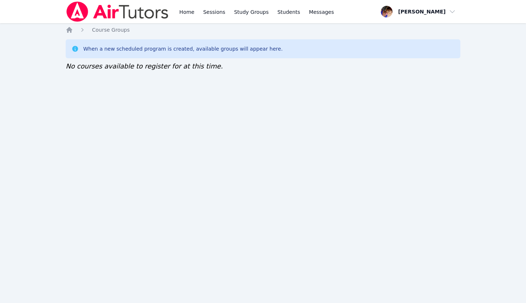  Describe the element at coordinates (263, 30) in the screenshot. I see `nav: Breadcrumb` at that location.